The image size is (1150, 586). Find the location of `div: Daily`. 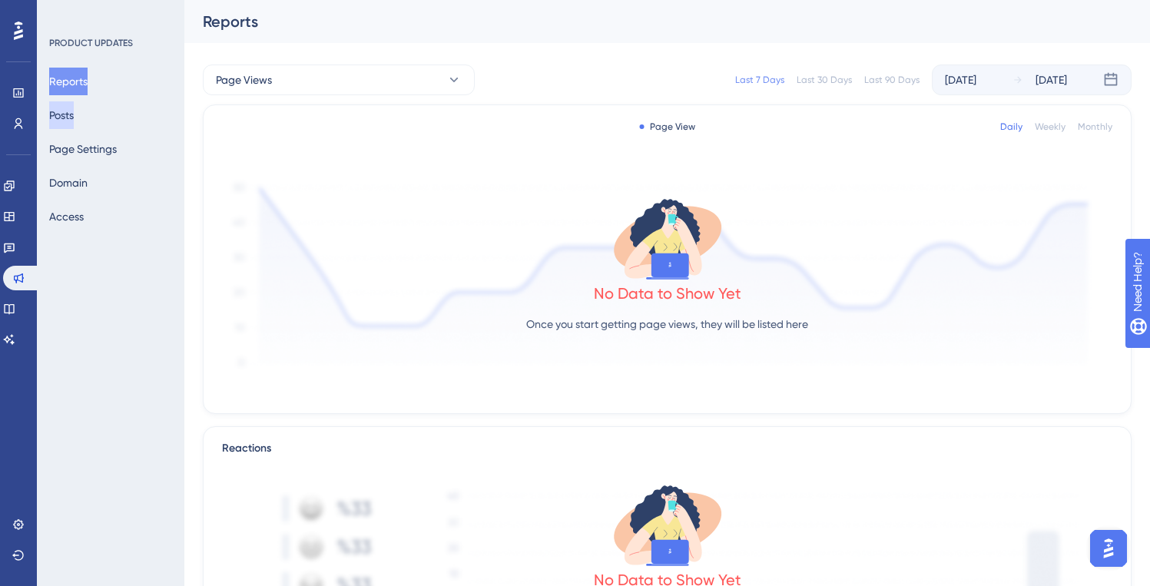

div: Daily is located at coordinates (1011, 127).